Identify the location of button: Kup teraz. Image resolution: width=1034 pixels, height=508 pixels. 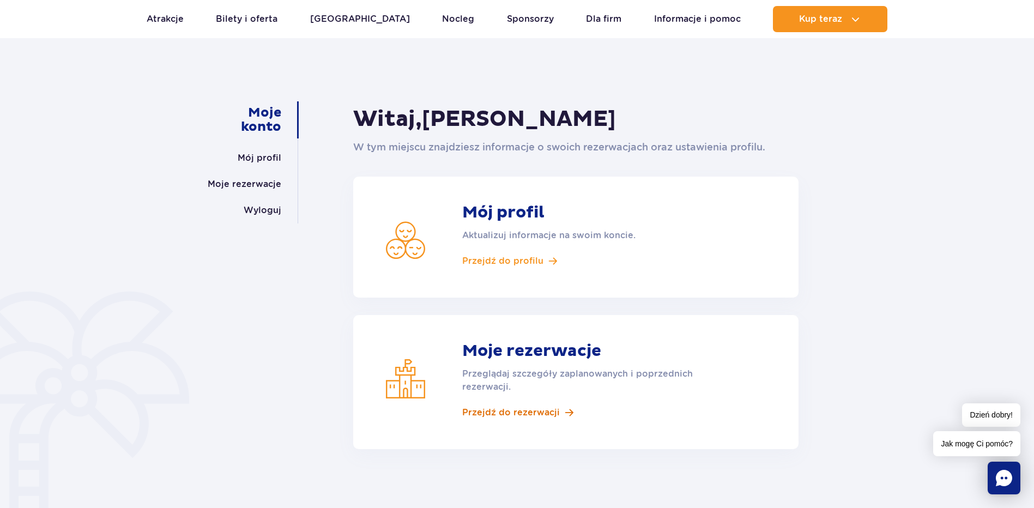
(830, 19).